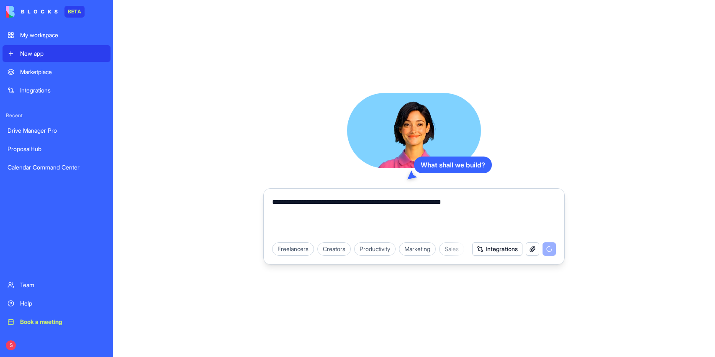  I want to click on span: Recent, so click(57, 116).